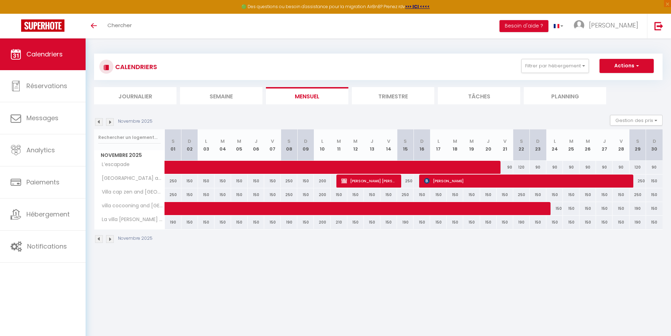  Describe the element at coordinates (189, 145) in the screenshot. I see `th: 02` at that location.